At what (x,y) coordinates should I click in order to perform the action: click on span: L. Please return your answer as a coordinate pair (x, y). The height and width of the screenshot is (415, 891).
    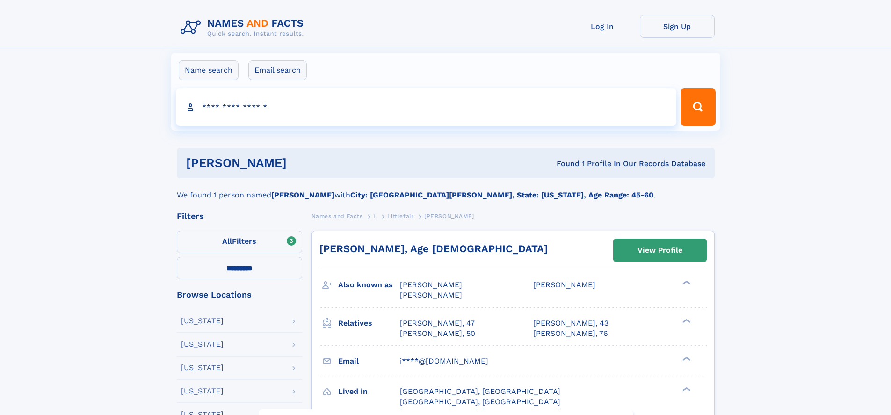
    Looking at the image, I should click on (375, 216).